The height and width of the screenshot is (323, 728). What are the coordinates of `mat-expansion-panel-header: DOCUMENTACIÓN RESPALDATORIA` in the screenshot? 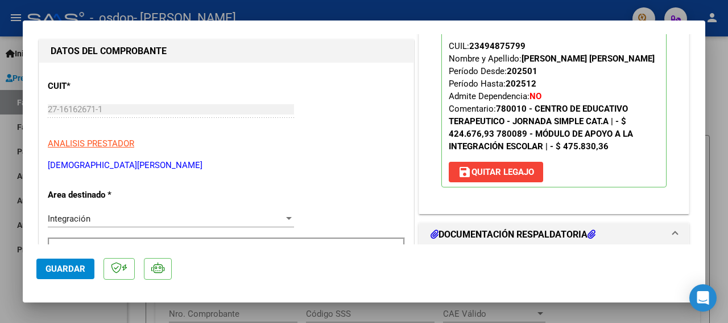 It's located at (554, 234).